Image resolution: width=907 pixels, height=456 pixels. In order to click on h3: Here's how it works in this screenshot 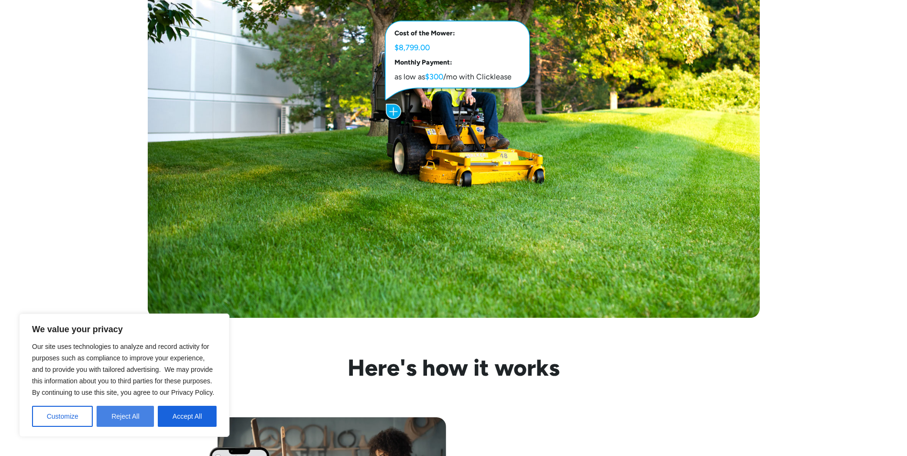, I will do `click(454, 368)`.